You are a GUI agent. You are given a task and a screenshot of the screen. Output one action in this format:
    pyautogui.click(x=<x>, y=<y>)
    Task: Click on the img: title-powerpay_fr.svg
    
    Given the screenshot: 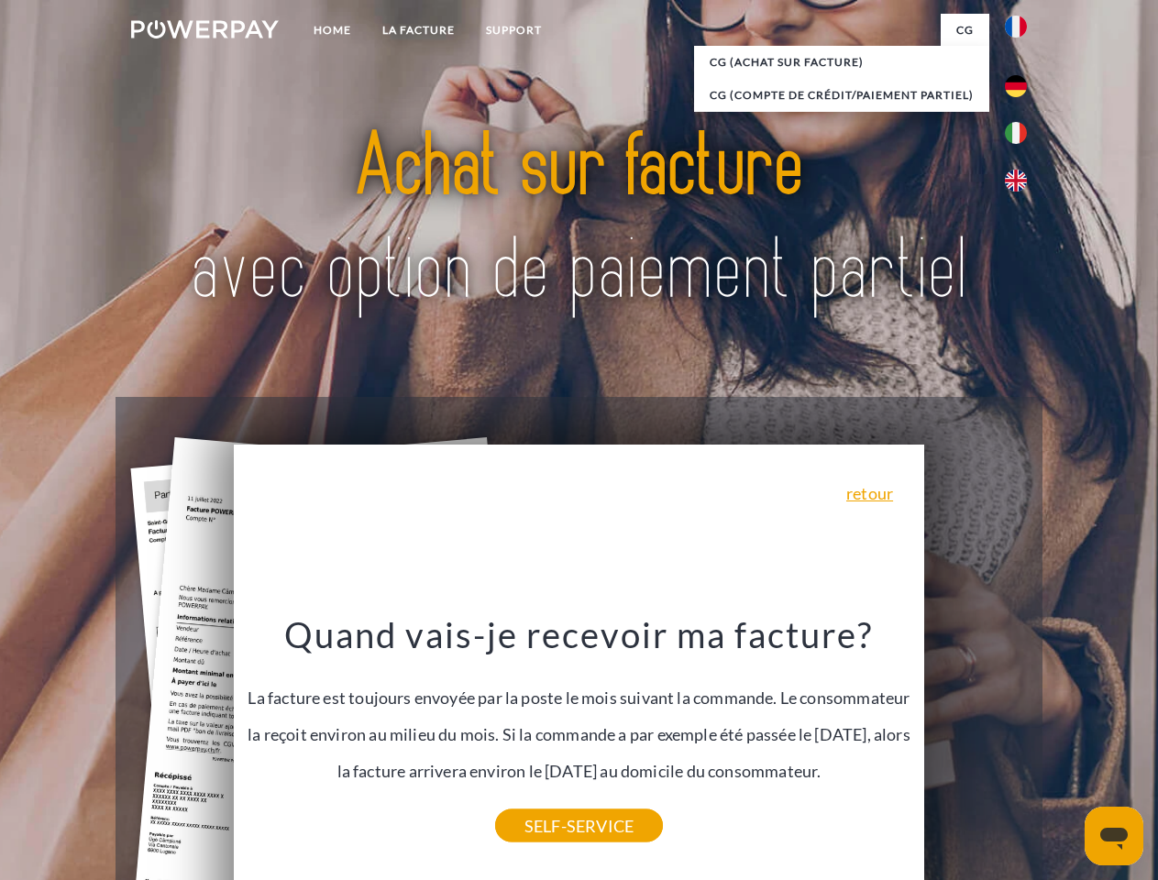 What is the action you would take?
    pyautogui.click(x=579, y=219)
    